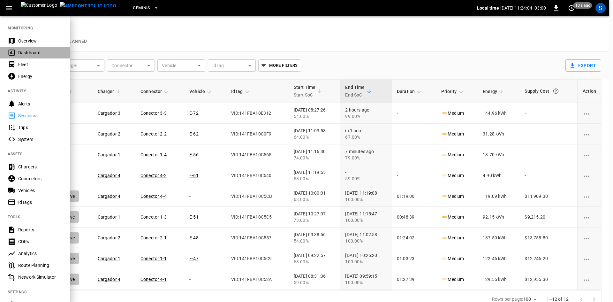 This screenshot has width=613, height=302. Describe the element at coordinates (40, 139) in the screenshot. I see `div: System` at that location.